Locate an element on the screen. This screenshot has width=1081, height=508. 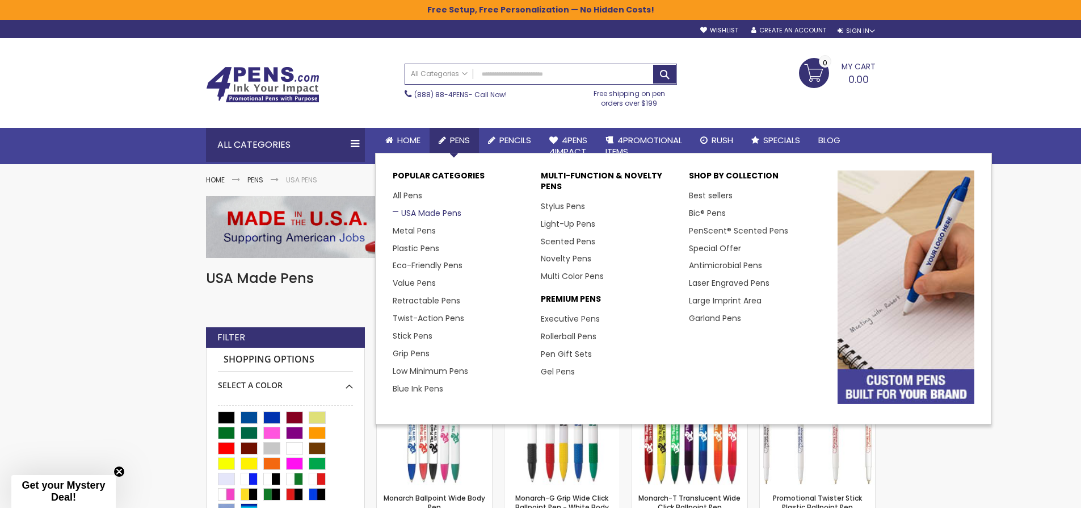
a: Multi Color Pens is located at coordinates (572, 276).